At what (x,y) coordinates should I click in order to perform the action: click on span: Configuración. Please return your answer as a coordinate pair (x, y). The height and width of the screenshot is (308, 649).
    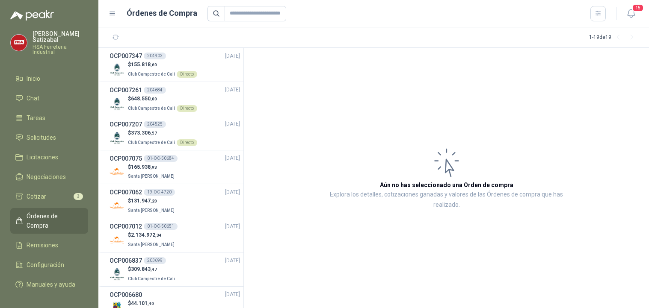
    Looking at the image, I should click on (45, 265).